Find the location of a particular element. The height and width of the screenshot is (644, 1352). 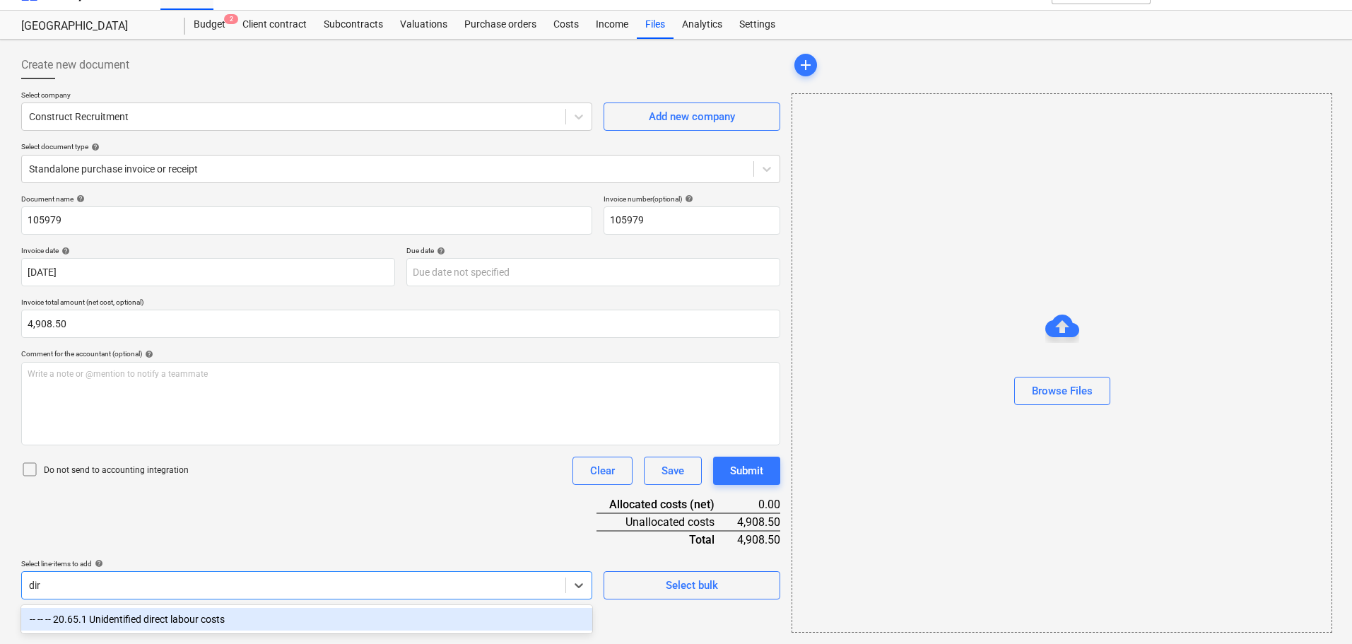

div: Analytics is located at coordinates (702, 25).